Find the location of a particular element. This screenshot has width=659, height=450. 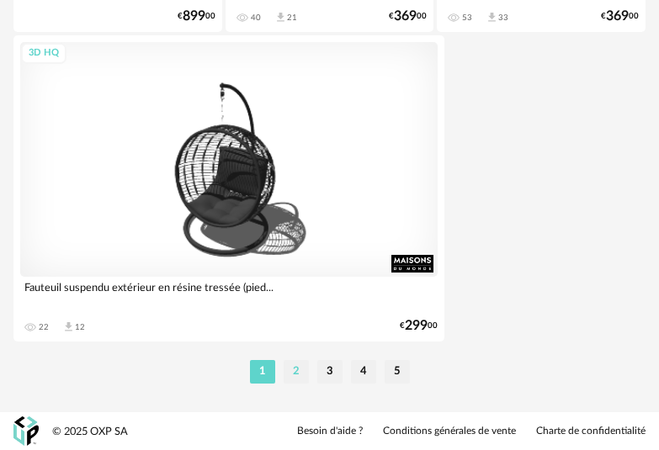

div: 40 is located at coordinates (256, 18).